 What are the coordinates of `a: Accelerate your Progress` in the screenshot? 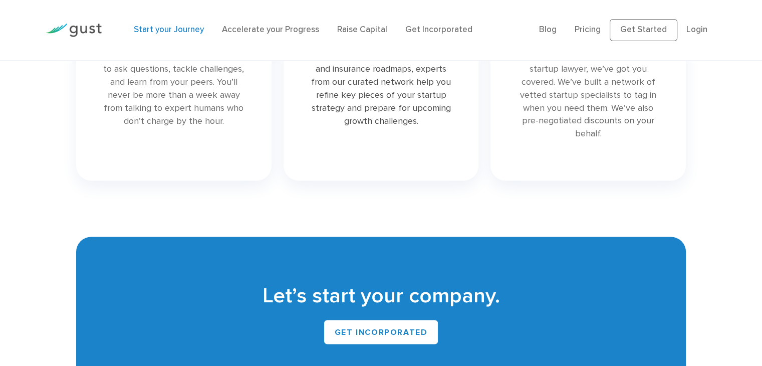 It's located at (270, 30).